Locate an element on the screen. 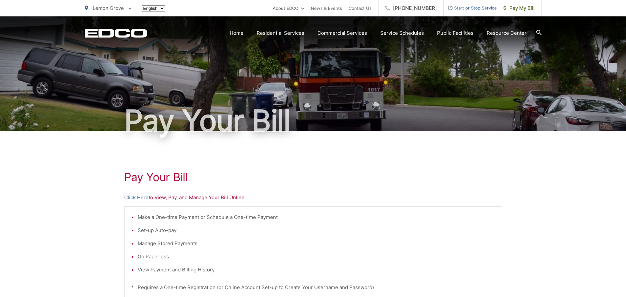 The height and width of the screenshot is (297, 626). a: Resource Center is located at coordinates (506, 33).